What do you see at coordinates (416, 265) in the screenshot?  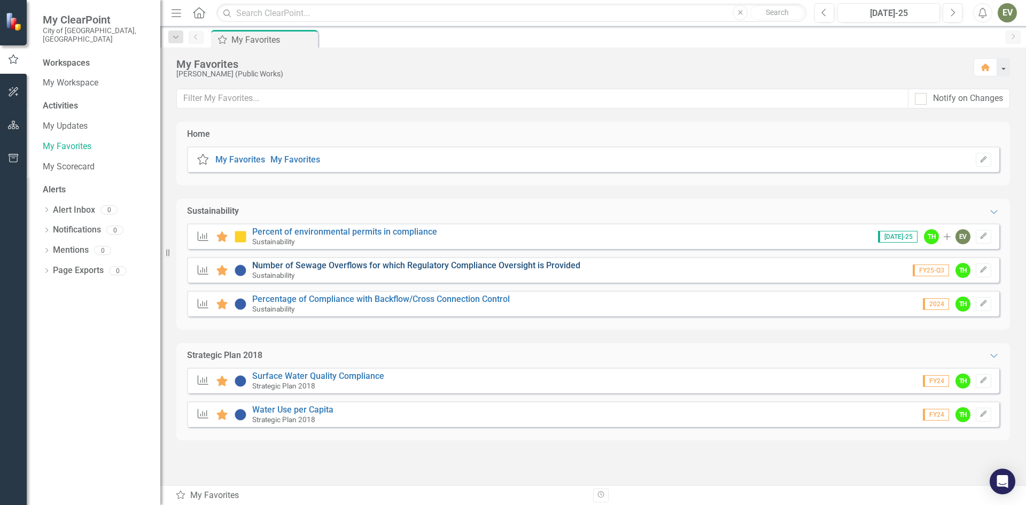 I see `a: Number of Sewage Overflows for which Regulatory Compliance Oversight is Provided` at bounding box center [416, 265].